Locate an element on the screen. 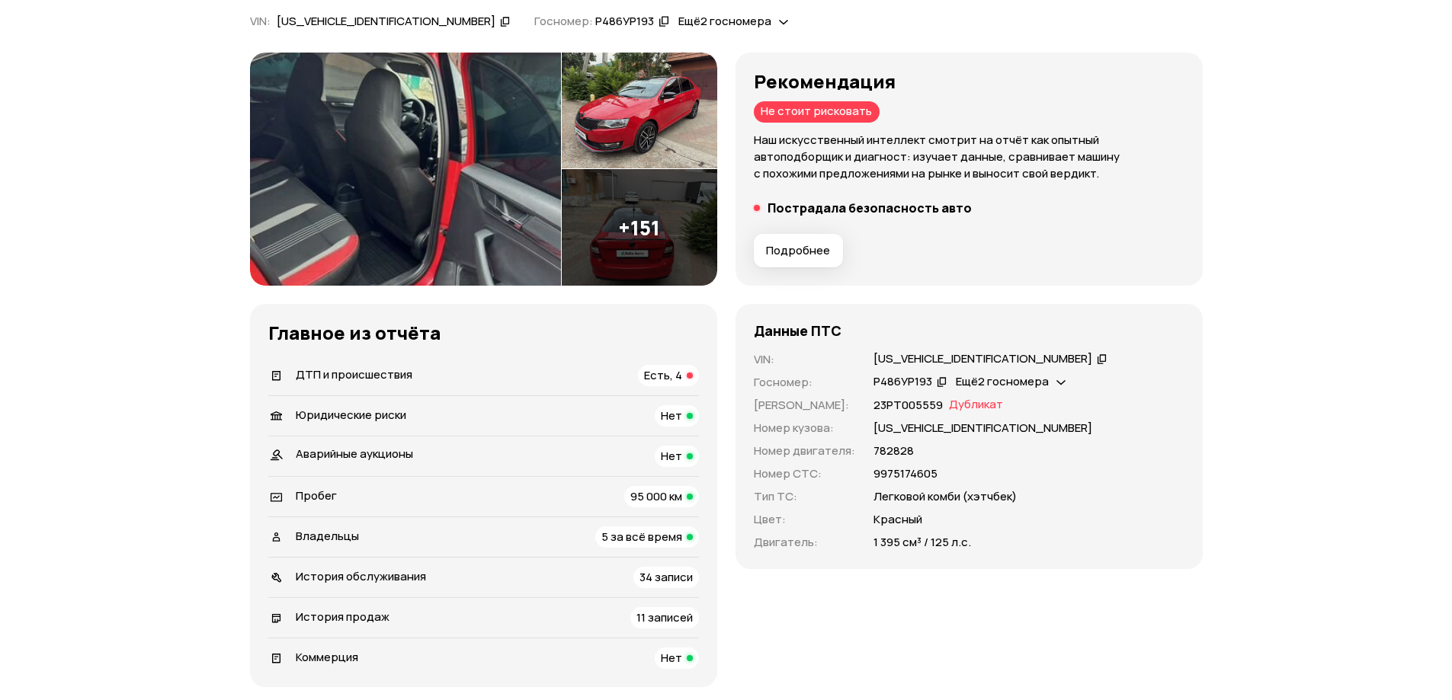  span: История обслуживания is located at coordinates (361, 576).